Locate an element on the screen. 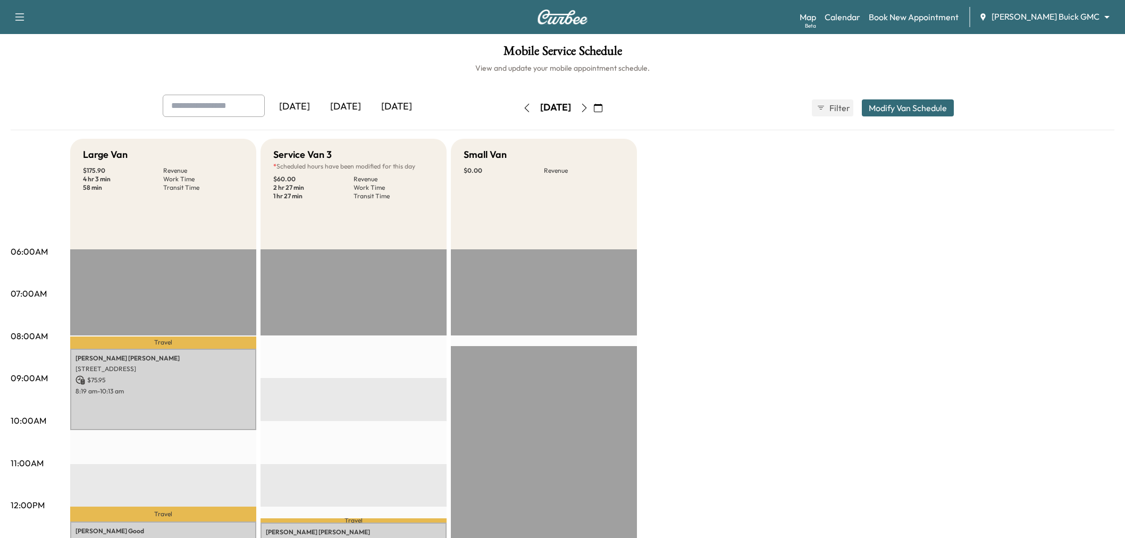 The width and height of the screenshot is (1125, 538). img: Curbee Logo is located at coordinates (562, 17).